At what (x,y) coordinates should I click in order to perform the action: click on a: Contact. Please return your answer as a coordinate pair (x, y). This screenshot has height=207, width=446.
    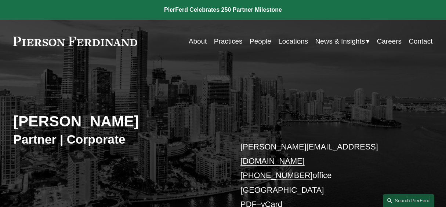
    Looking at the image, I should click on (420, 41).